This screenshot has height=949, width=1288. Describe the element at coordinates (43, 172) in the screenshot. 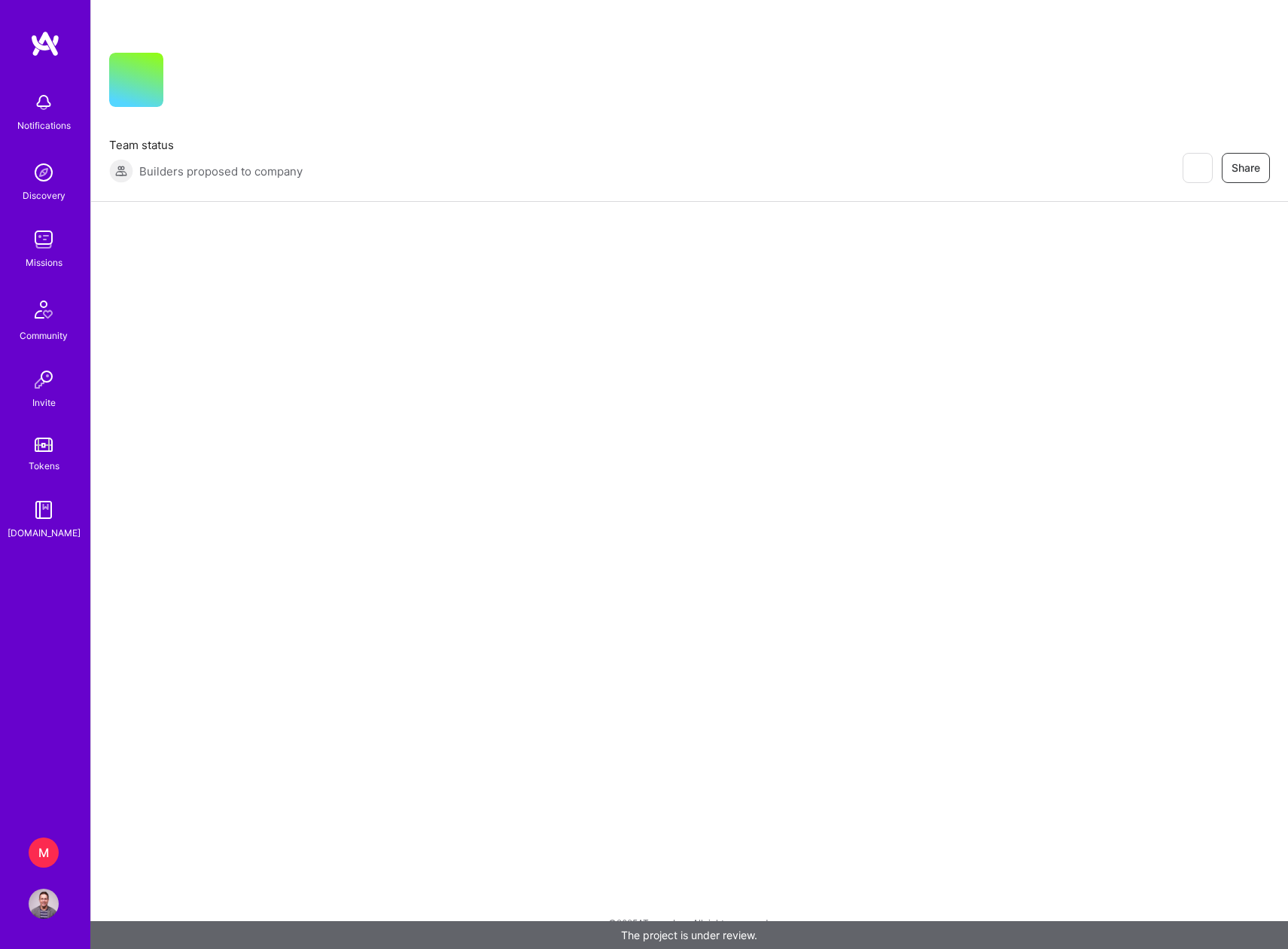

I see `img: discovery` at that location.